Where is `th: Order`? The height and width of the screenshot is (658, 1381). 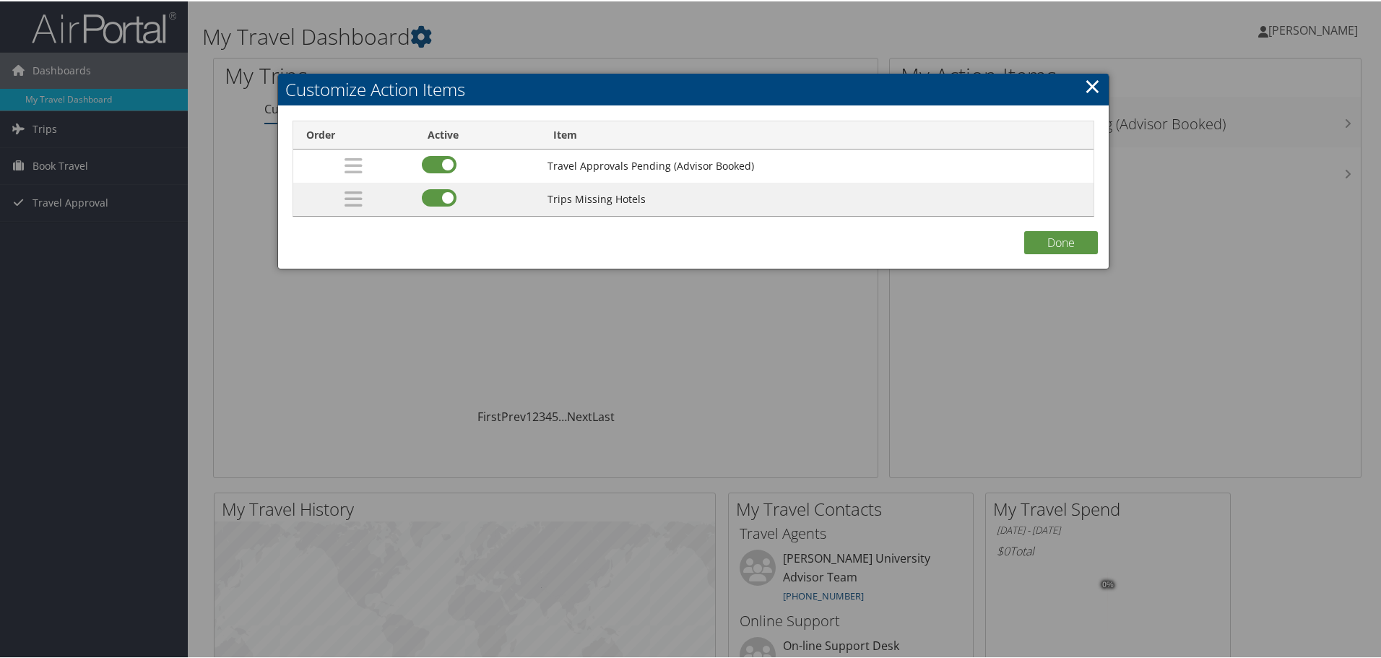 th: Order is located at coordinates (354, 134).